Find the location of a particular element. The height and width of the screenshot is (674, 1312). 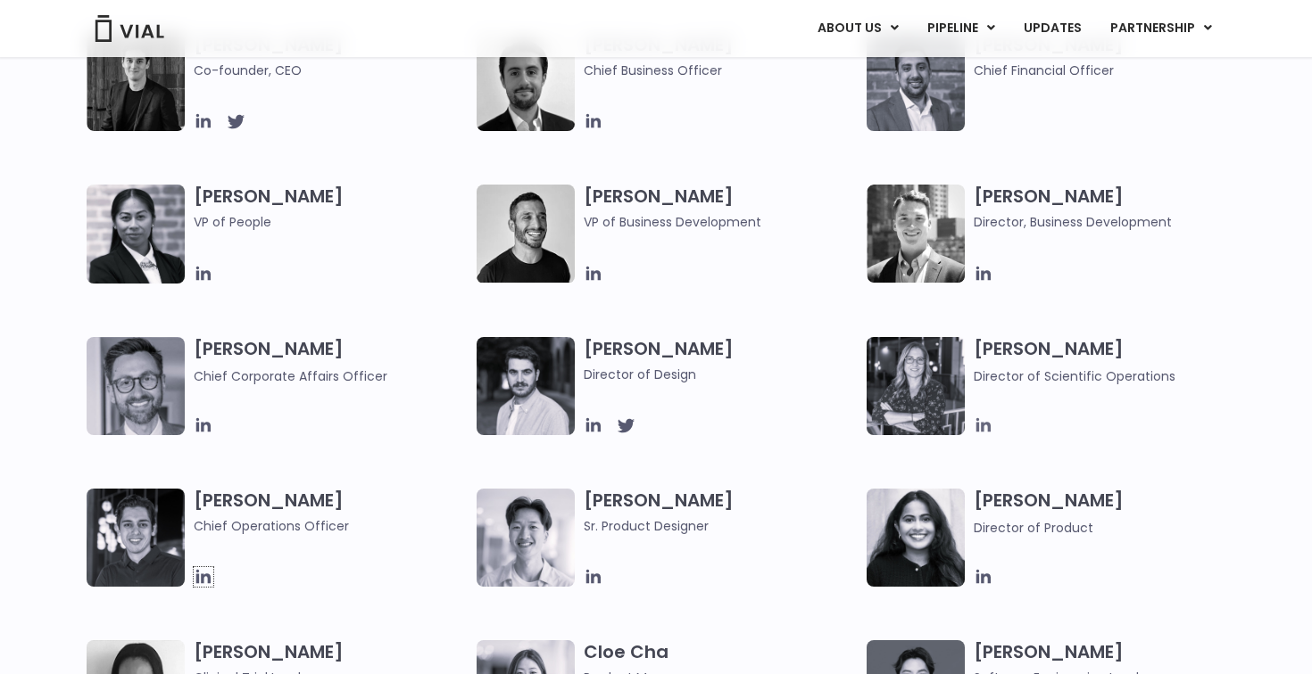

img: Paolo-M is located at coordinates (136, 386).